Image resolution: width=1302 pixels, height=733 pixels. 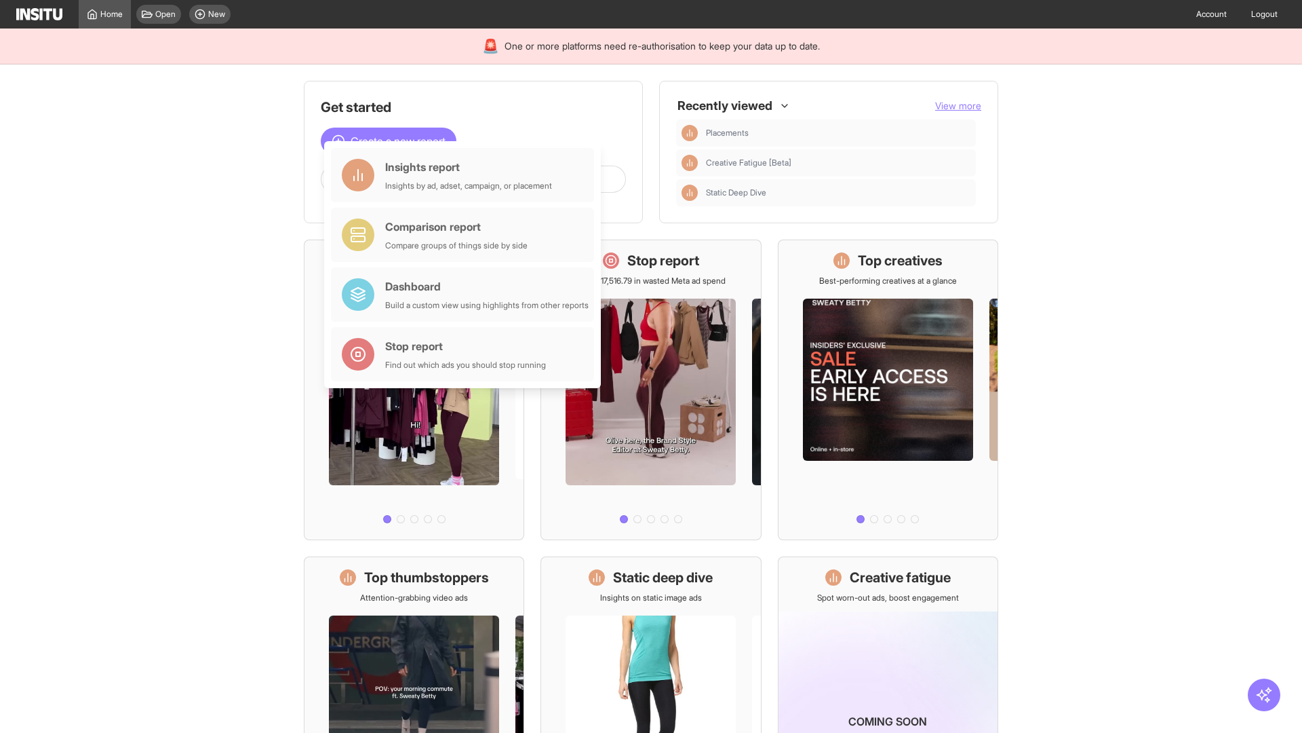 I want to click on div: Compare groups of things side by side, so click(x=457, y=246).